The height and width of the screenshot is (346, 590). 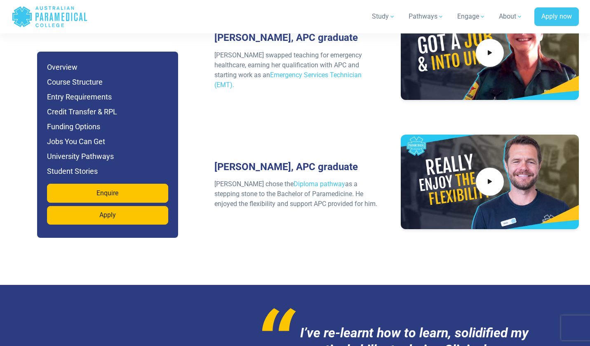 What do you see at coordinates (427, 17) in the screenshot?
I see `a: Pathways` at bounding box center [427, 17].